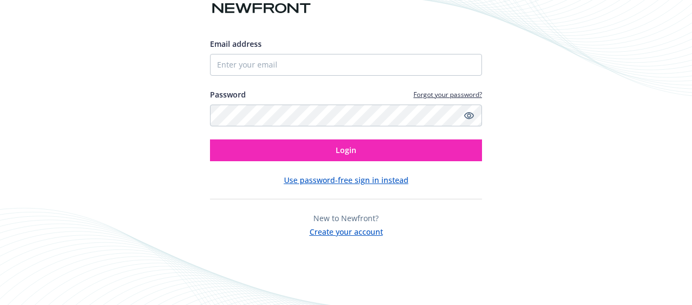 The height and width of the screenshot is (305, 692). I want to click on label: Password, so click(228, 94).